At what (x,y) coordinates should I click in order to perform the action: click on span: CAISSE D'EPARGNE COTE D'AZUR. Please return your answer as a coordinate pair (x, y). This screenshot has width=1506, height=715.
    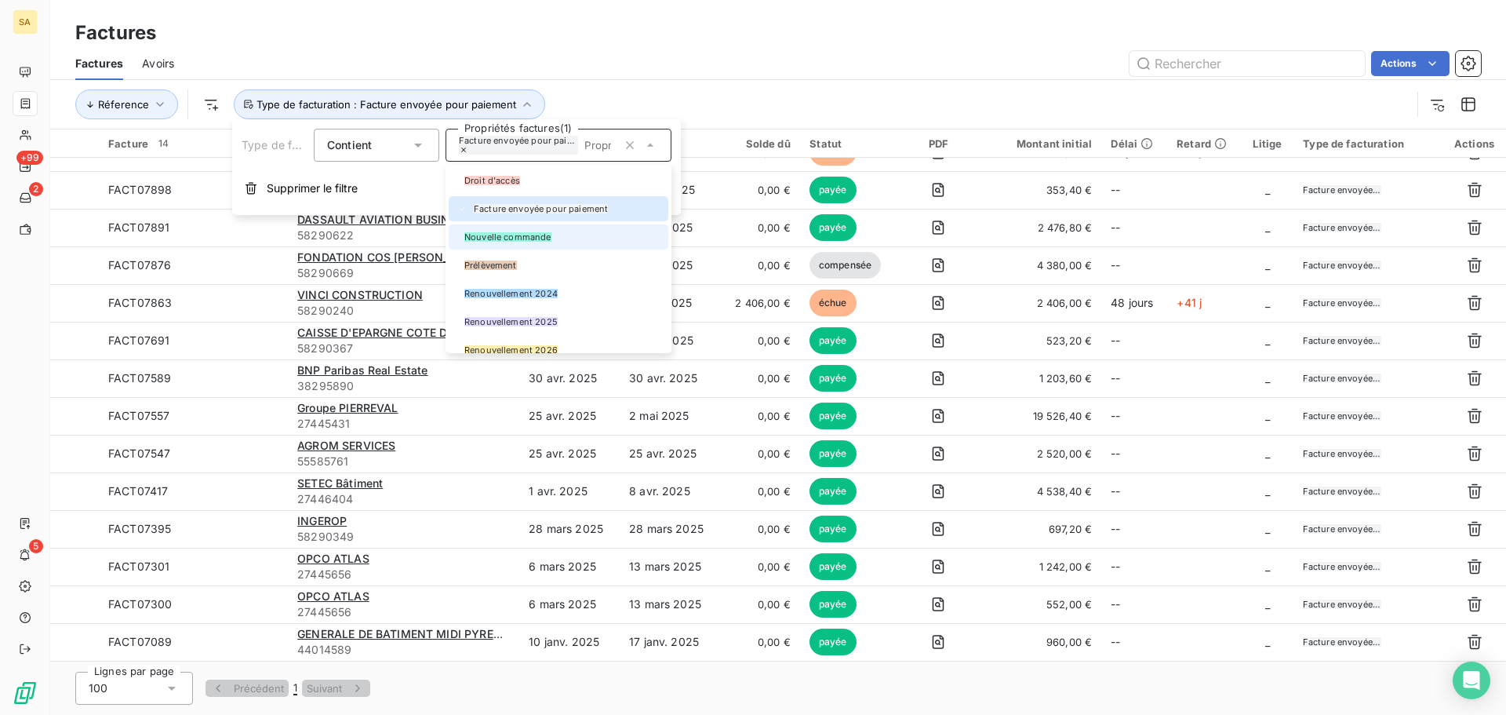
    Looking at the image, I should click on (388, 332).